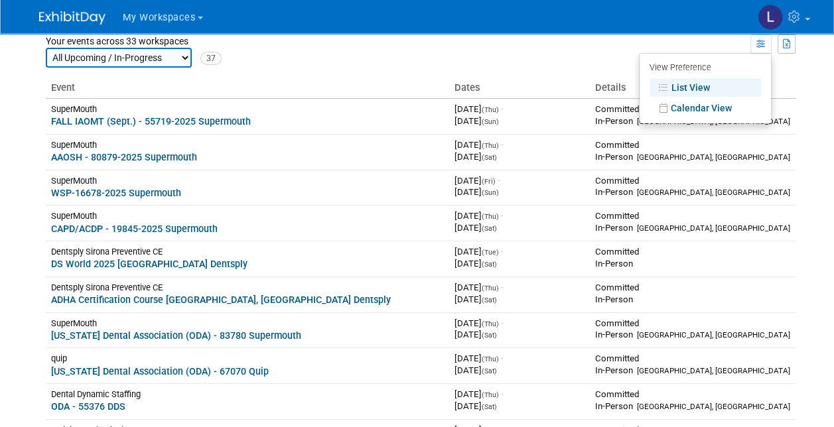  What do you see at coordinates (488, 181) in the screenshot?
I see `span: (Fri)` at bounding box center [488, 181].